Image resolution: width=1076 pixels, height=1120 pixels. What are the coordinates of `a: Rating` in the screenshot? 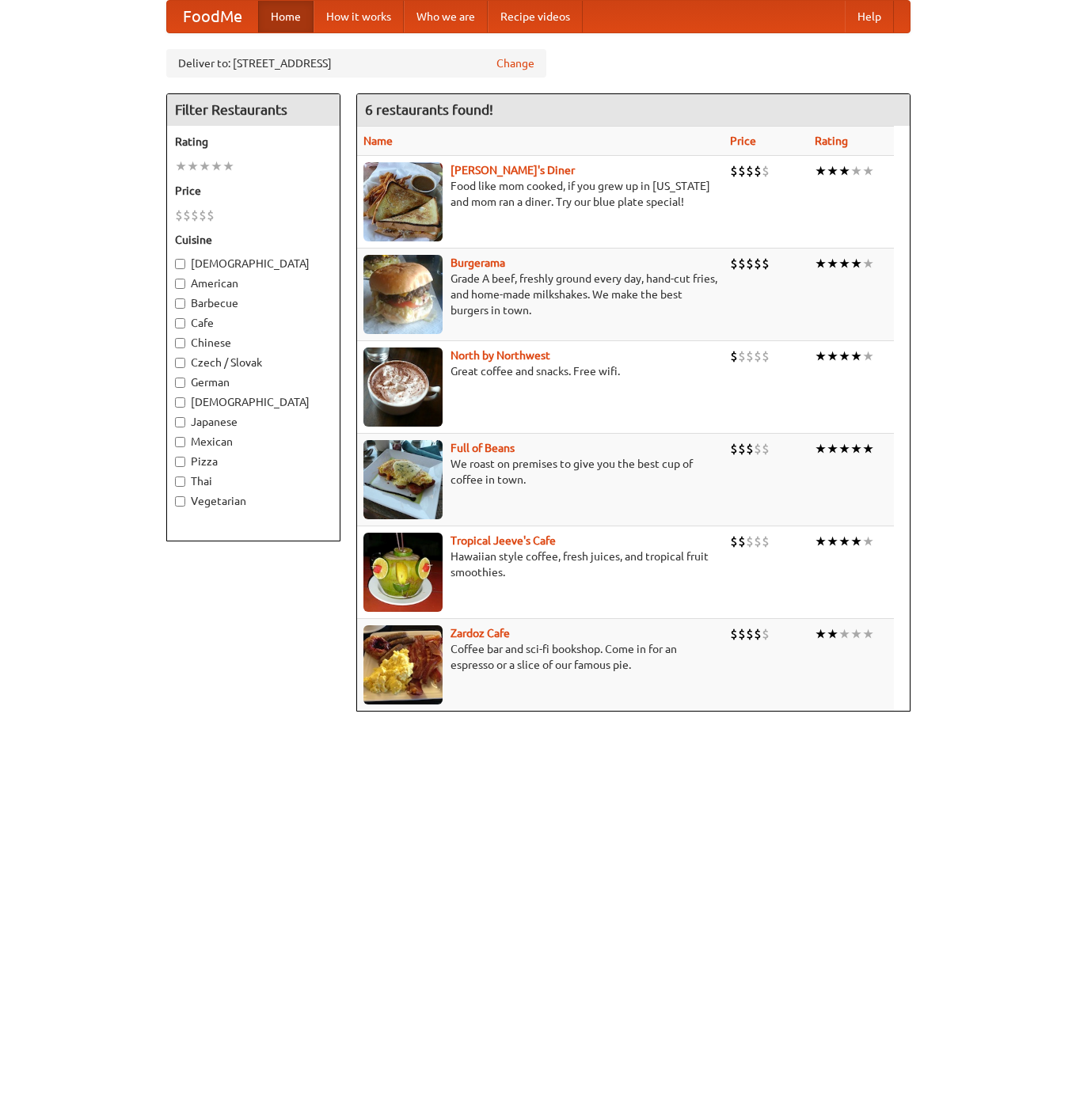 It's located at (832, 140).